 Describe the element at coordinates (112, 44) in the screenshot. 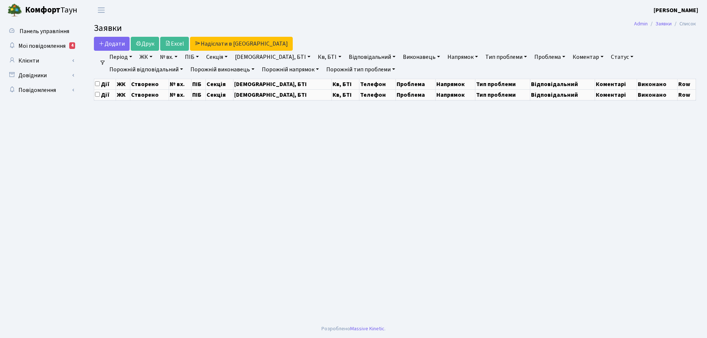

I see `a: Додати` at that location.